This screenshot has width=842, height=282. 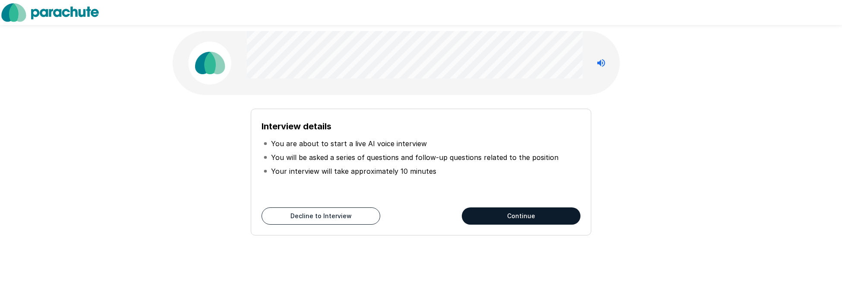 I want to click on button: Stop reading questions aloud, so click(x=601, y=63).